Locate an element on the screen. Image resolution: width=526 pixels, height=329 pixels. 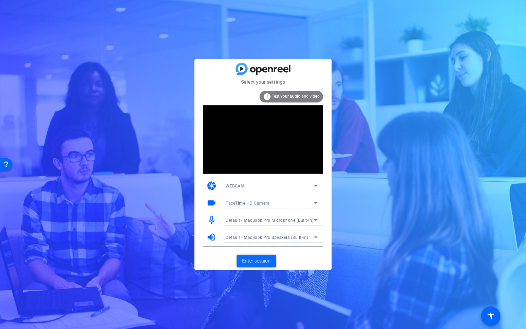
span: WEBCAM is located at coordinates (235, 186).